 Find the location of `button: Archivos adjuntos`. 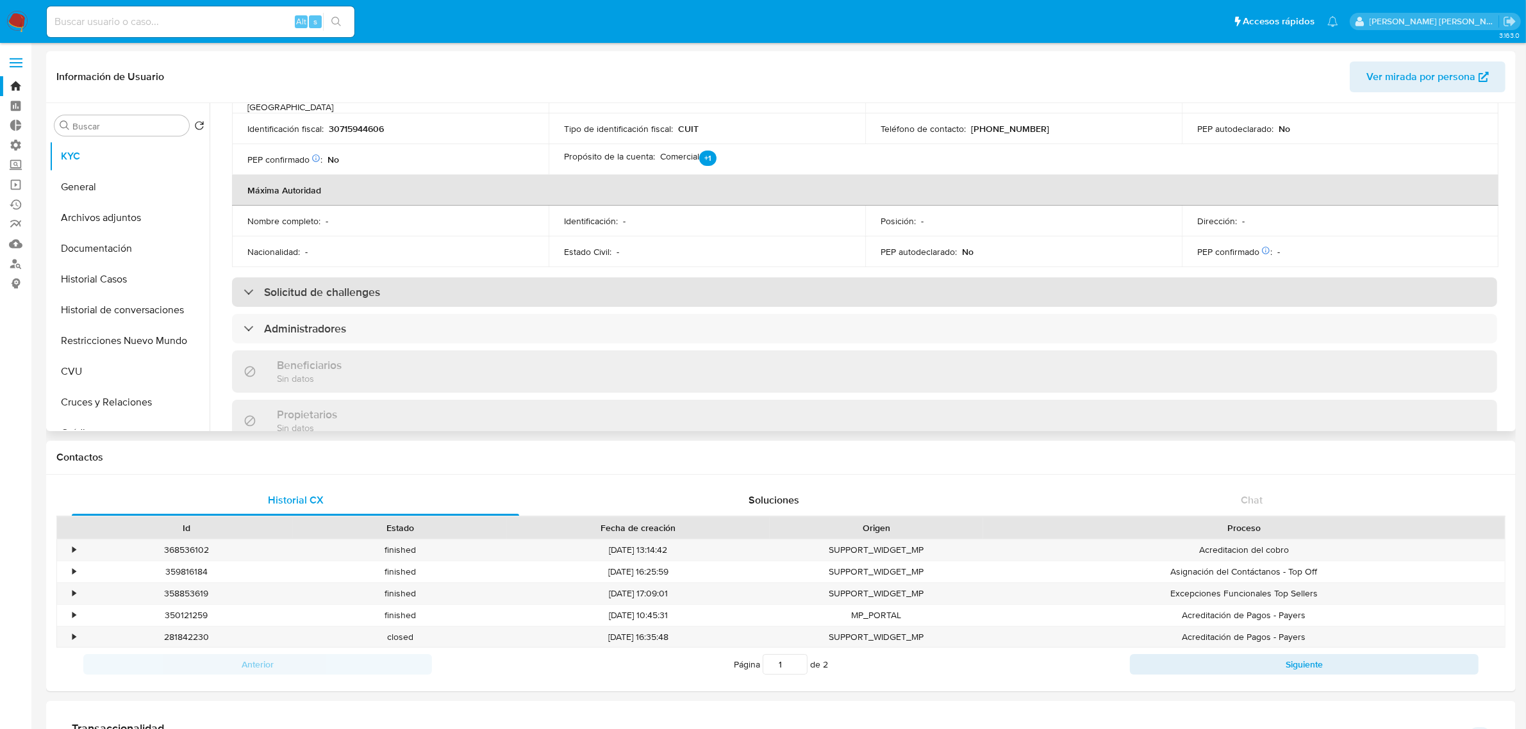

button: Archivos adjuntos is located at coordinates (129, 218).